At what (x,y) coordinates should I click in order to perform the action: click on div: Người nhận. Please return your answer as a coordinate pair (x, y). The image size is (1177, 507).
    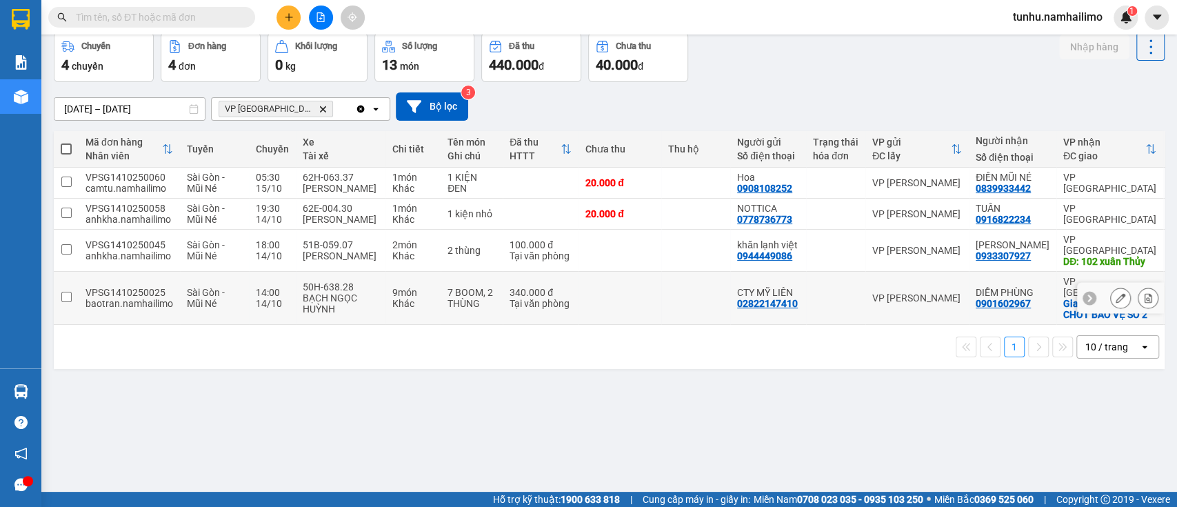
    Looking at the image, I should click on (1012, 141).